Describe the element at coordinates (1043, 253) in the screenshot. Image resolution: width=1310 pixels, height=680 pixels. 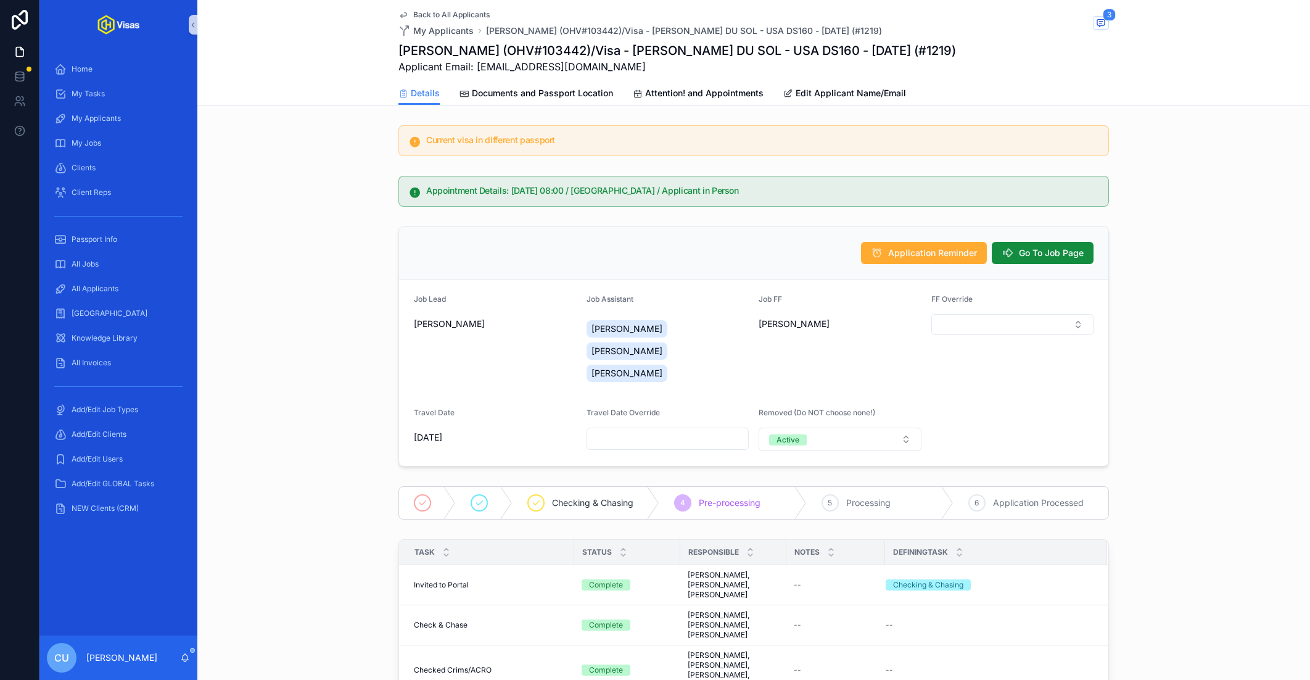
I see `button: Go To Job Page` at that location.